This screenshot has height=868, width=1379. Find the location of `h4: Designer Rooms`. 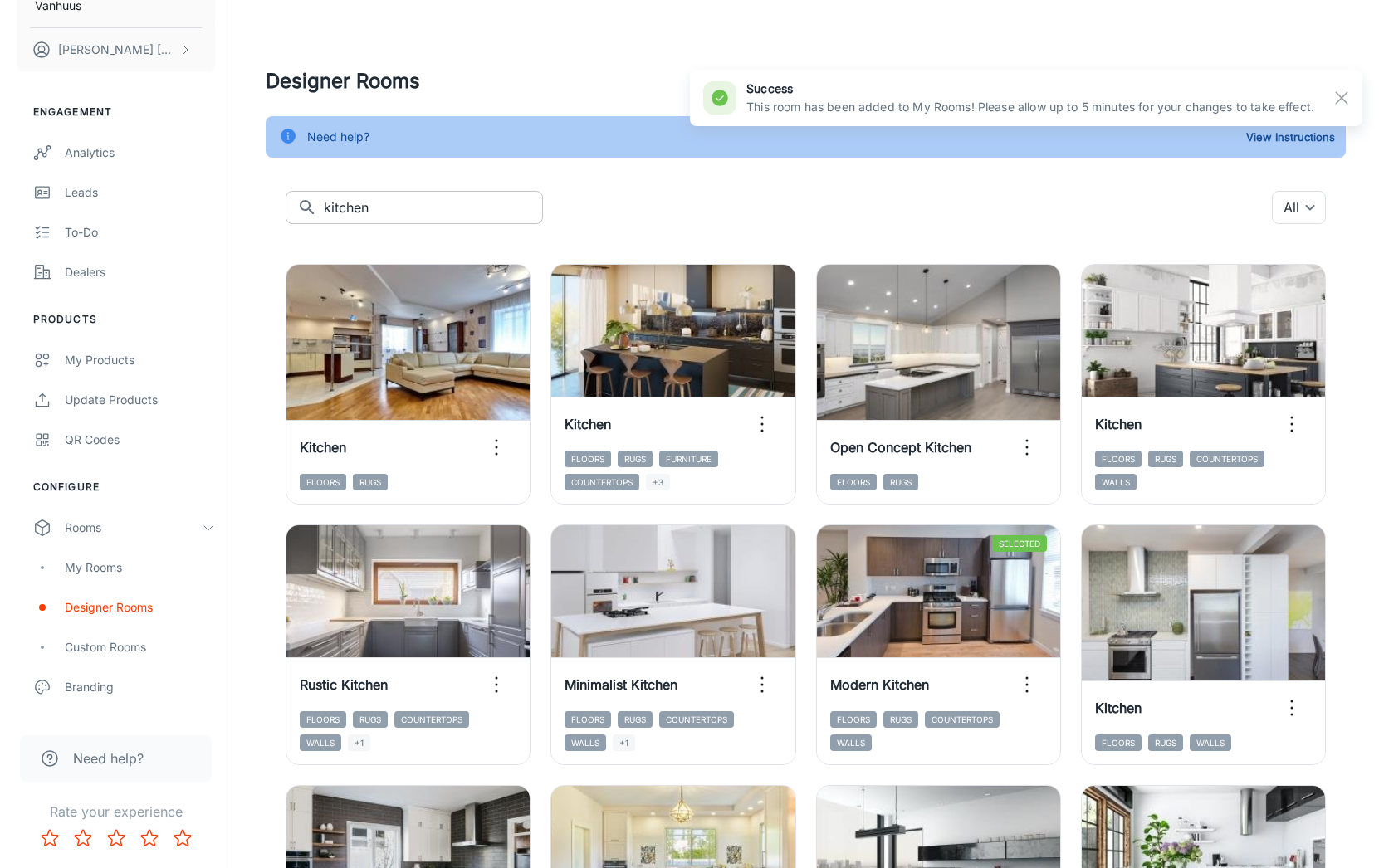

h4: Designer Rooms is located at coordinates (806, 81).